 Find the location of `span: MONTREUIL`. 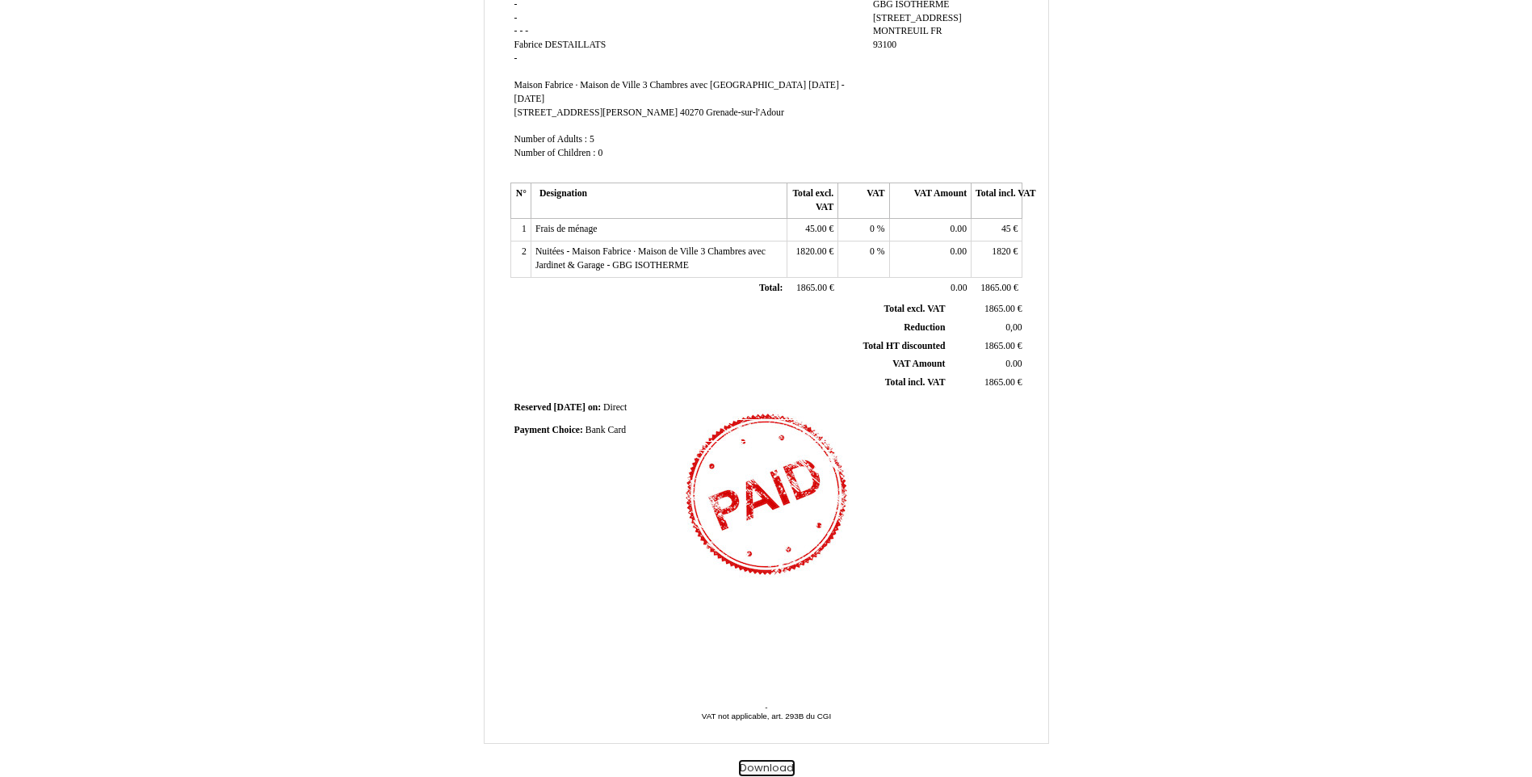

span: MONTREUIL is located at coordinates (901, 31).